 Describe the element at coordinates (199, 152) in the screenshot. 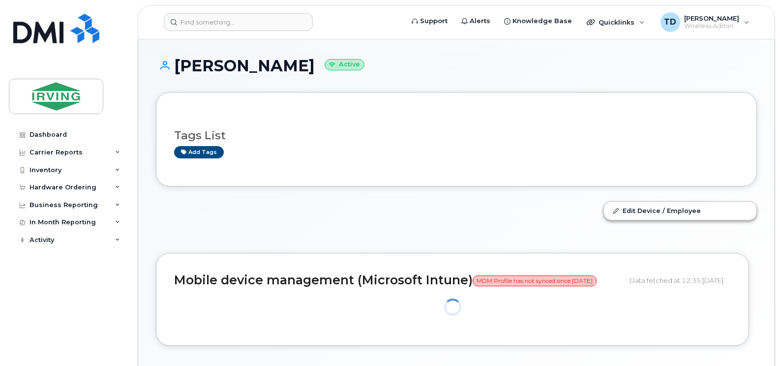

I see `a: Add tags` at that location.